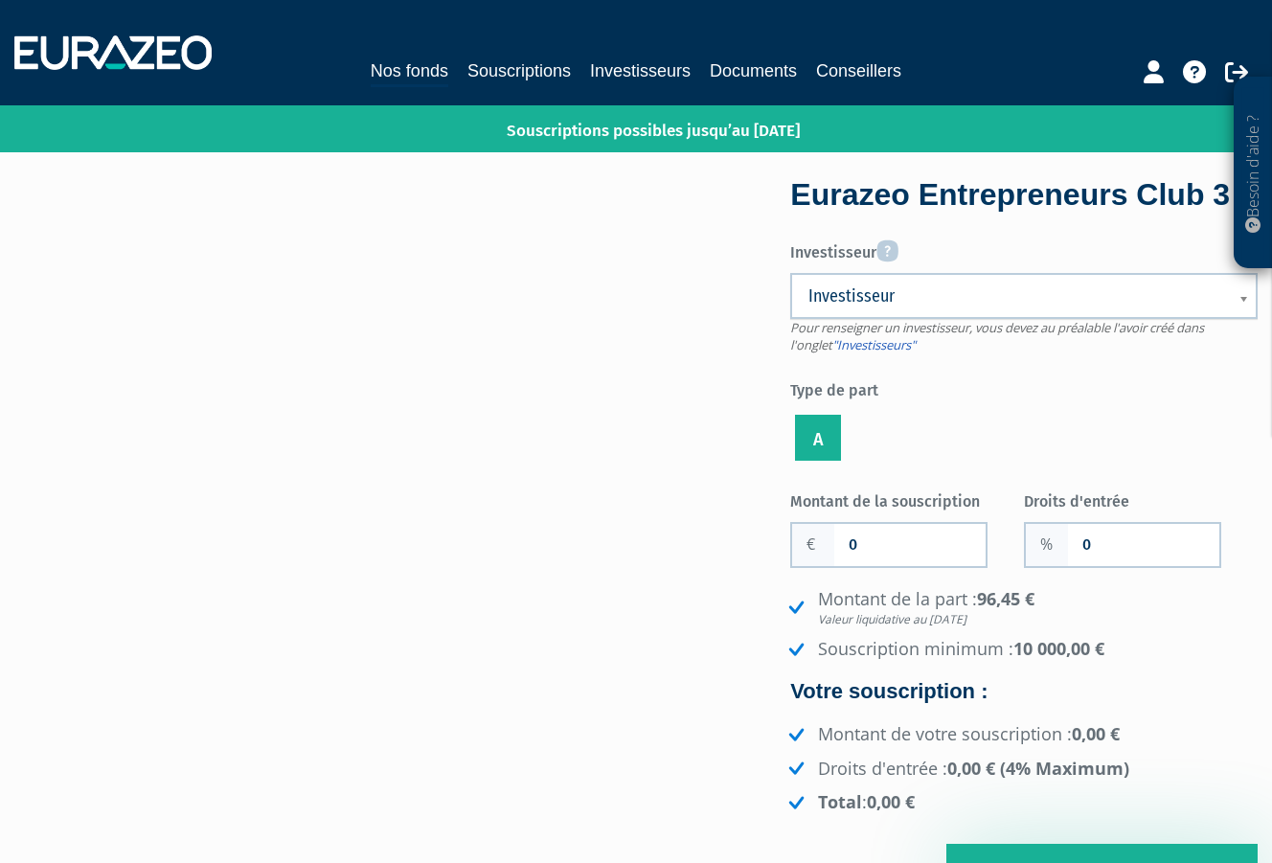 This screenshot has width=1272, height=863. Describe the element at coordinates (409, 72) in the screenshot. I see `a: Nos fonds` at that location.